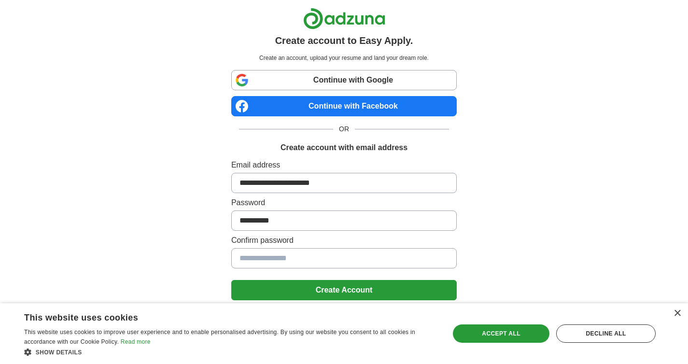 The height and width of the screenshot is (364, 688). What do you see at coordinates (677, 313) in the screenshot?
I see `div: Close` at bounding box center [677, 313].